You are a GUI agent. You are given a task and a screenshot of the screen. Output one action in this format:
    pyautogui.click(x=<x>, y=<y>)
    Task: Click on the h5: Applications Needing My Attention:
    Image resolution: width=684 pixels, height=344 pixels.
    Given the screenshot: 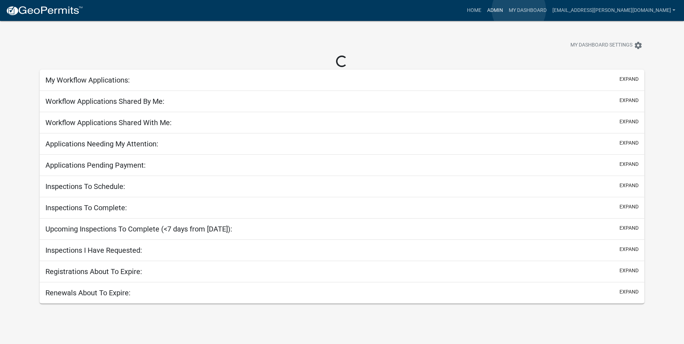 What is the action you would take?
    pyautogui.click(x=102, y=144)
    